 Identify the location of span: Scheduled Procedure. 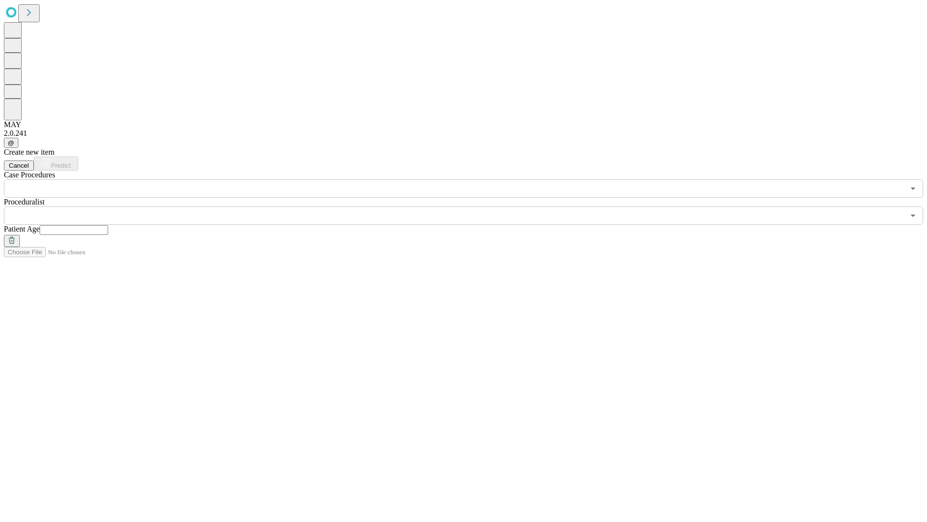
(29, 174).